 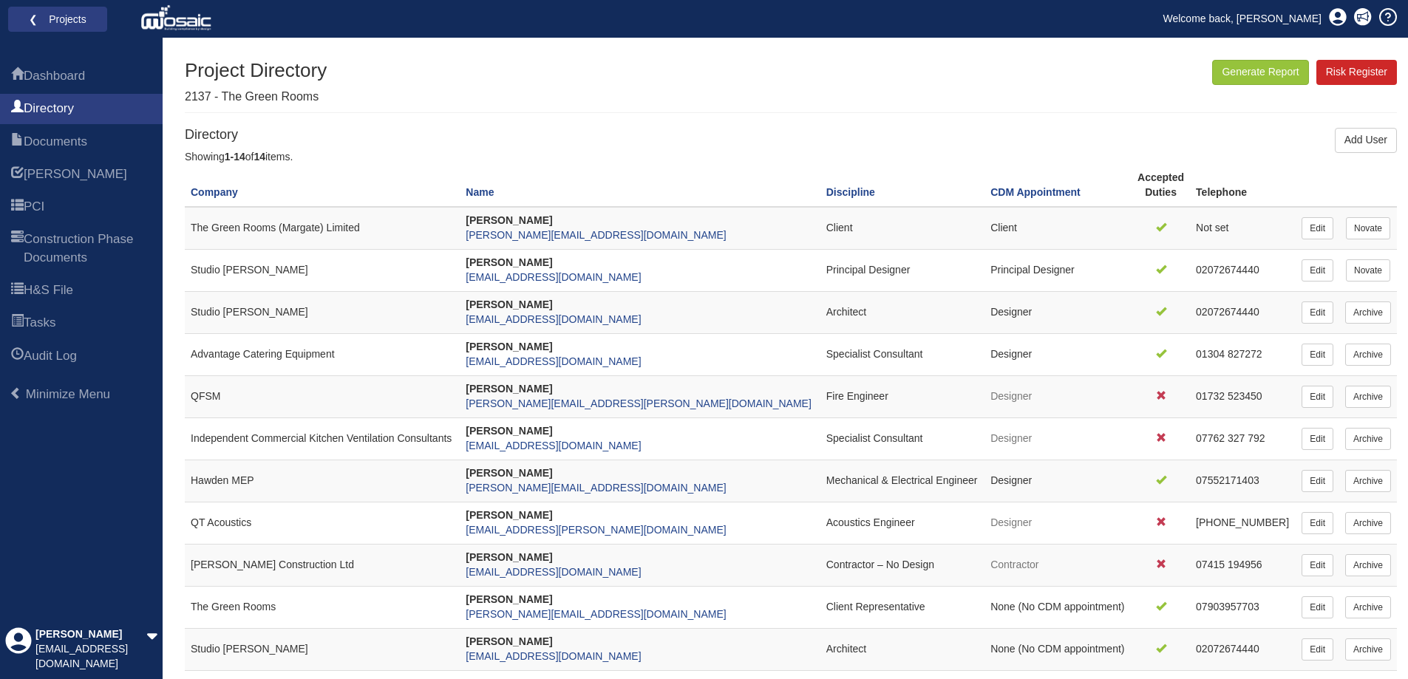 What do you see at coordinates (851, 192) in the screenshot?
I see `a: Discipline` at bounding box center [851, 192].